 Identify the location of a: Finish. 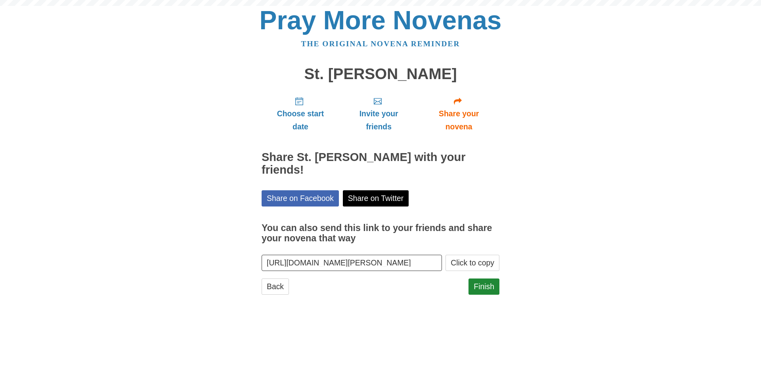
(484, 287).